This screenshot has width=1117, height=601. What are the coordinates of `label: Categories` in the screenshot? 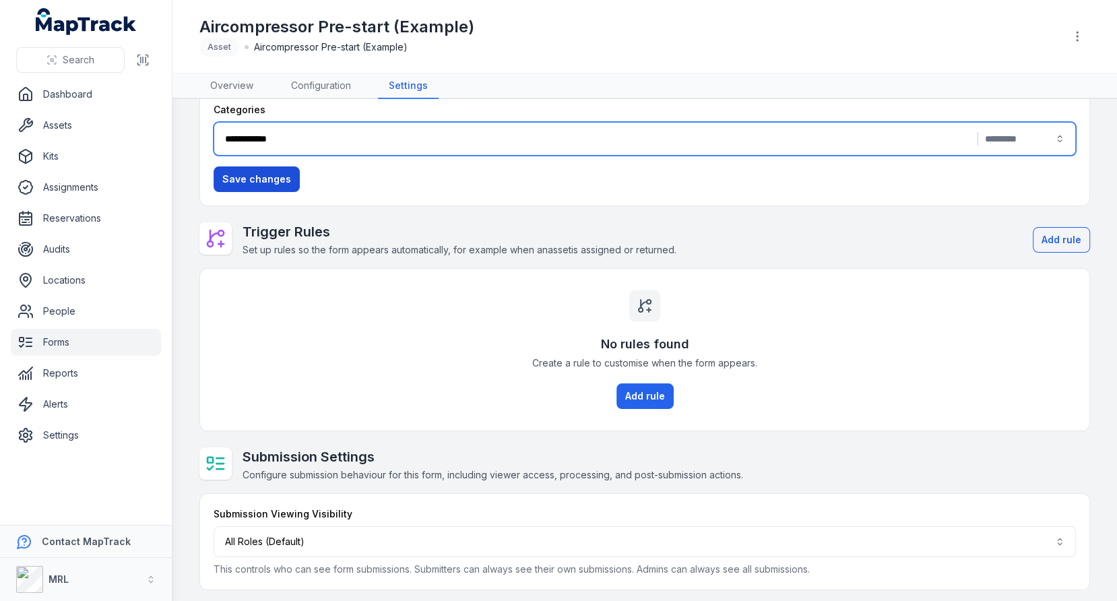 It's located at (239, 110).